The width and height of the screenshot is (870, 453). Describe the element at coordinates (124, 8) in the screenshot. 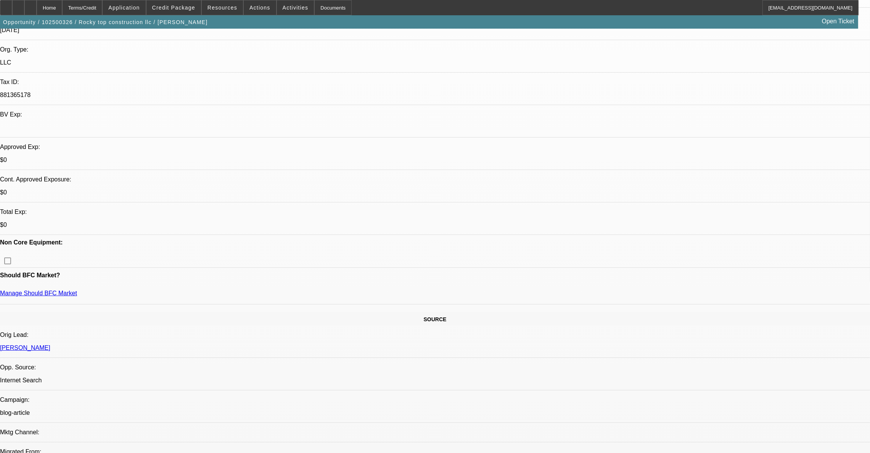

I see `button: Application` at that location.